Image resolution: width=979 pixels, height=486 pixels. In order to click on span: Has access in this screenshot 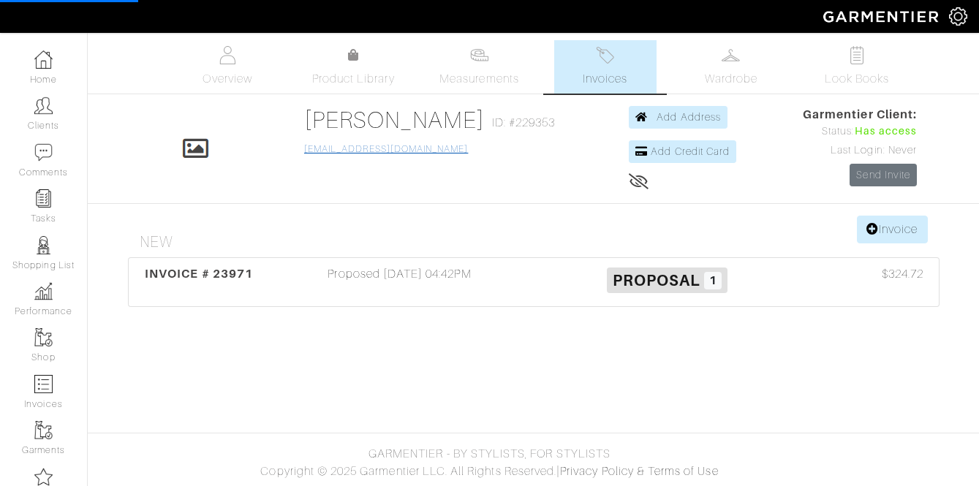, I will do `click(886, 132)`.